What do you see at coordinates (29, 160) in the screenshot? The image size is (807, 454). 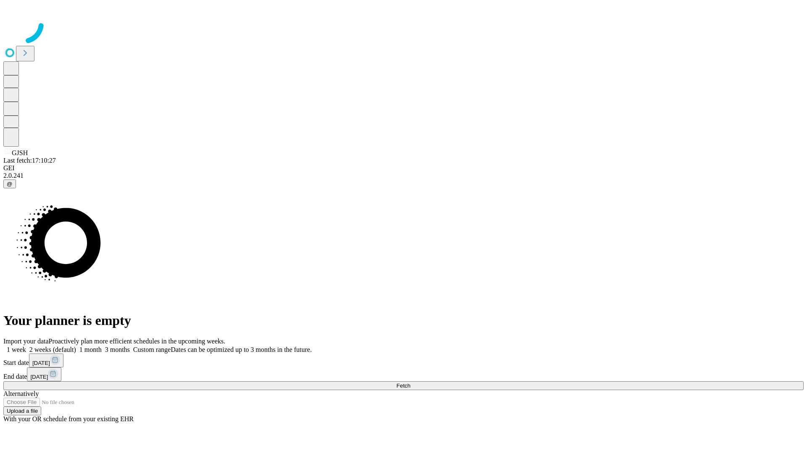 I see `span: Last fetch: 17:10:27` at bounding box center [29, 160].